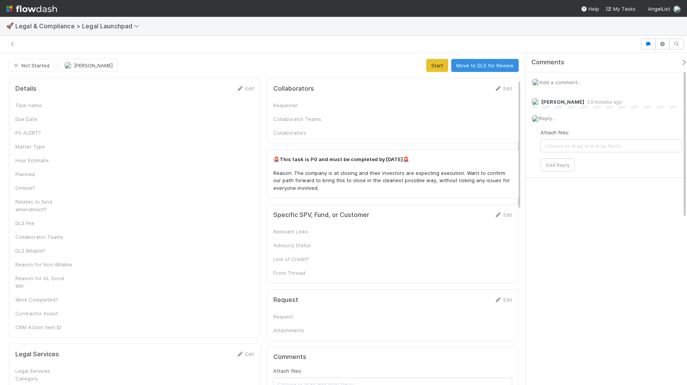 The image size is (687, 385). Describe the element at coordinates (44, 174) in the screenshot. I see `div: Planned` at that location.